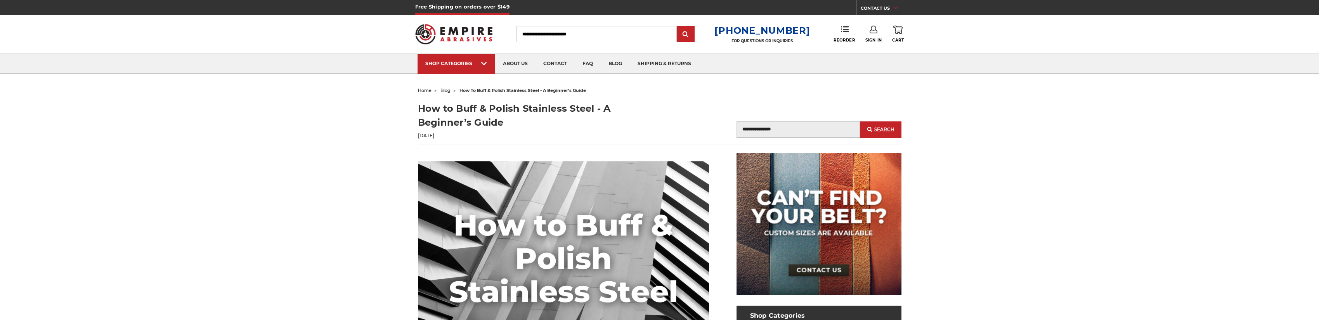 This screenshot has height=320, width=1319. Describe the element at coordinates (881, 130) in the screenshot. I see `button: Search` at that location.